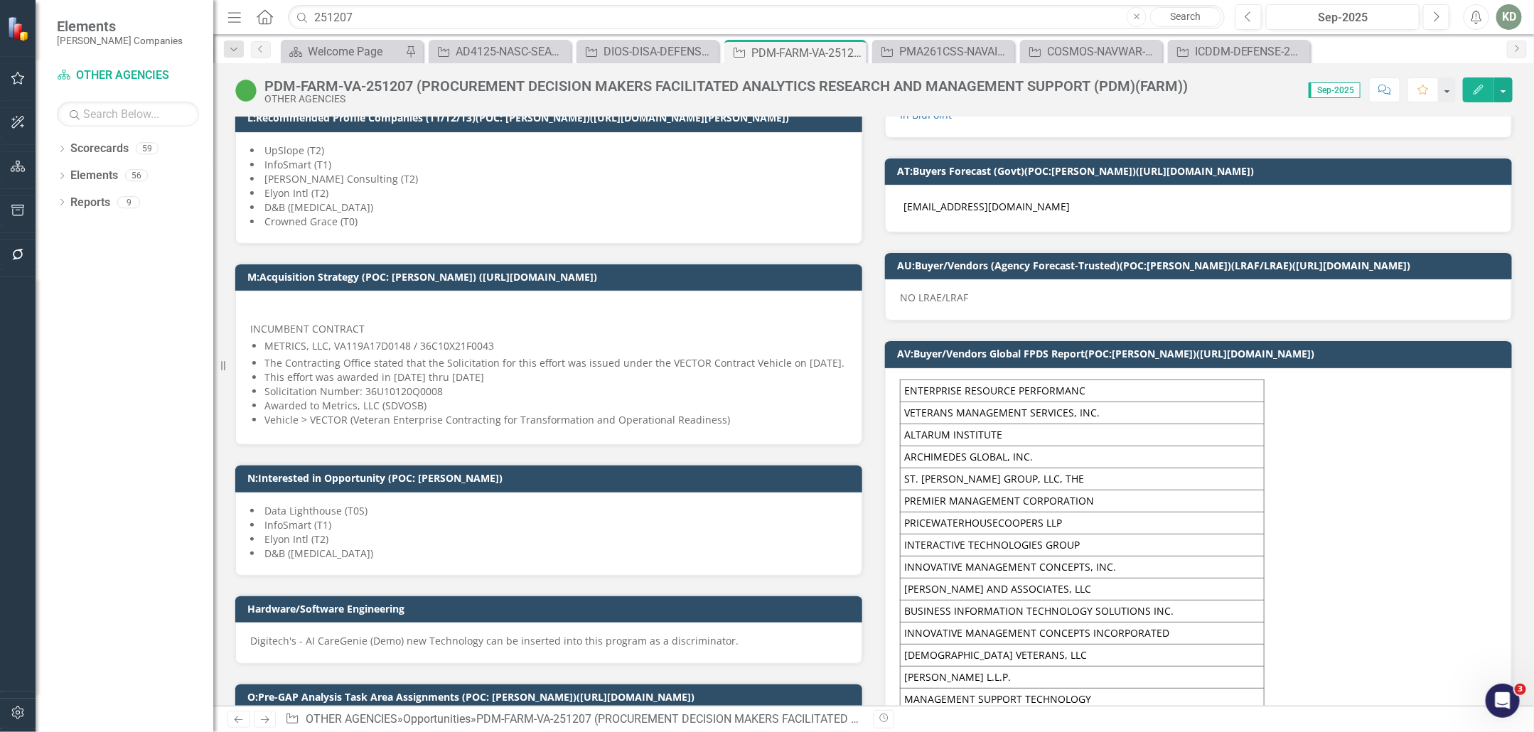 The height and width of the screenshot is (732, 1534). I want to click on div: COSMOS-NAVWAR-SEAPORT-253279 (COSMOS Engineering, Maintenance, Sustainment, and Enhancement Support), so click(1103, 51).